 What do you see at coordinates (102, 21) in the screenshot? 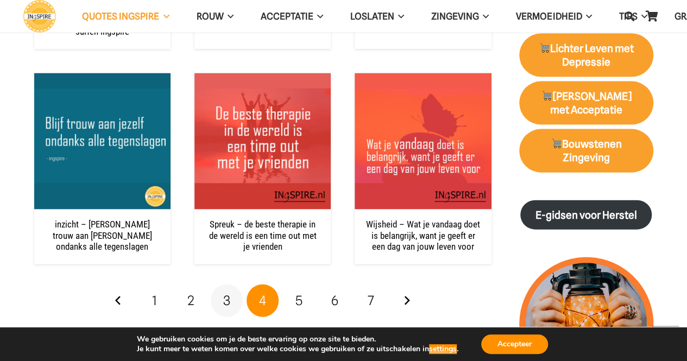
I see `a: Wijsheid Je kan de golven niet stoppen, maar je kan wel leren surfen ingspire` at bounding box center [102, 21].